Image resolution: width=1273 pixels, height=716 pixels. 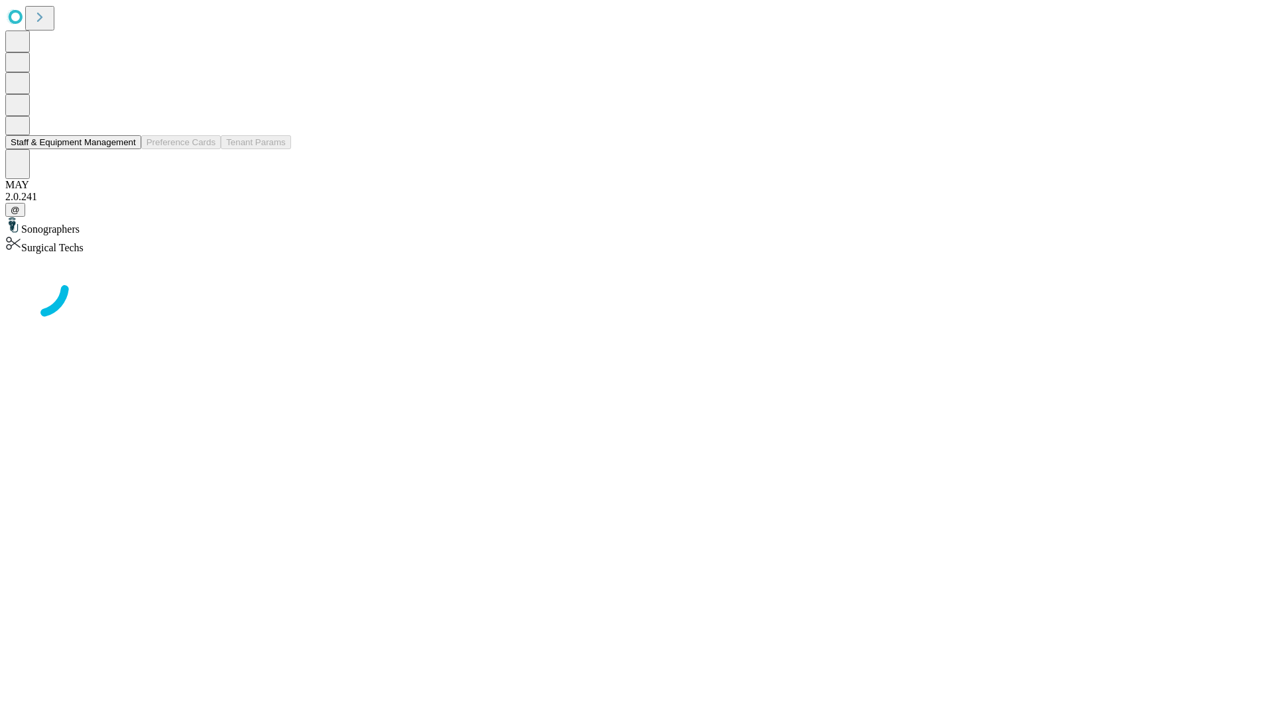 What do you see at coordinates (73, 142) in the screenshot?
I see `button: Staff & Equipment Management` at bounding box center [73, 142].